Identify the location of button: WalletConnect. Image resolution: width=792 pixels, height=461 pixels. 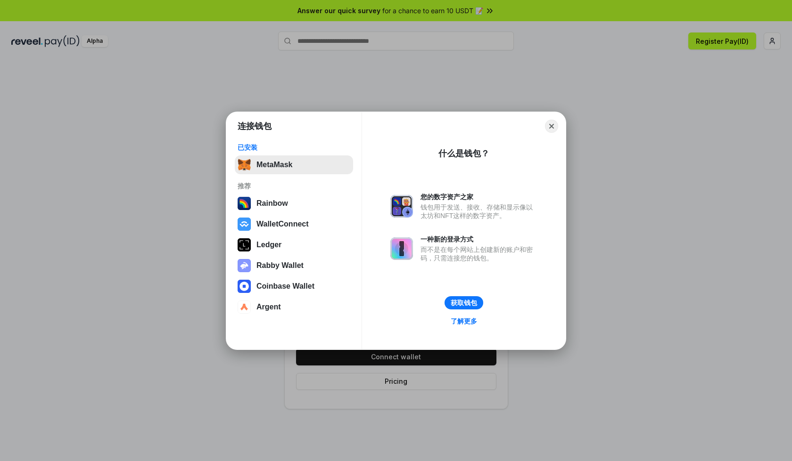
(294, 224).